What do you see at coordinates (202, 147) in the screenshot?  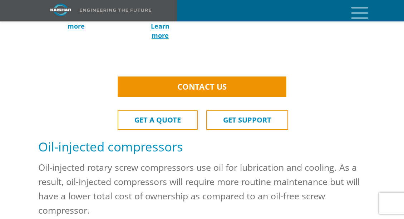 I see `h5: Oil-injected compressors` at bounding box center [202, 147].